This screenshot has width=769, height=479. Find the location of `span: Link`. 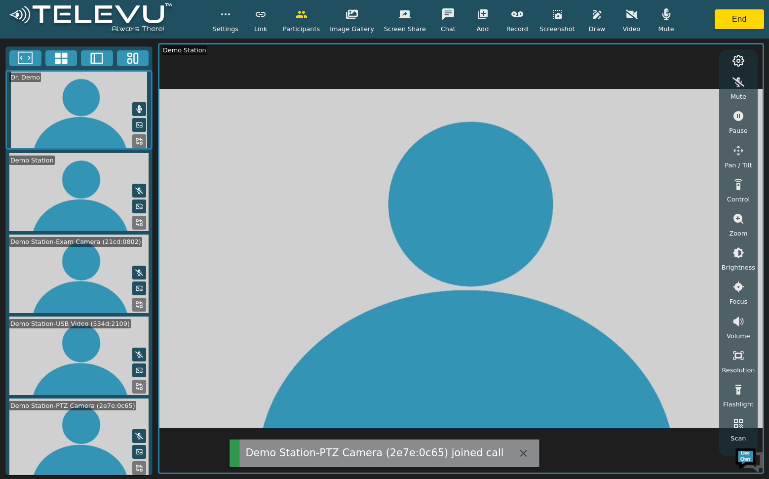

span: Link is located at coordinates (261, 29).